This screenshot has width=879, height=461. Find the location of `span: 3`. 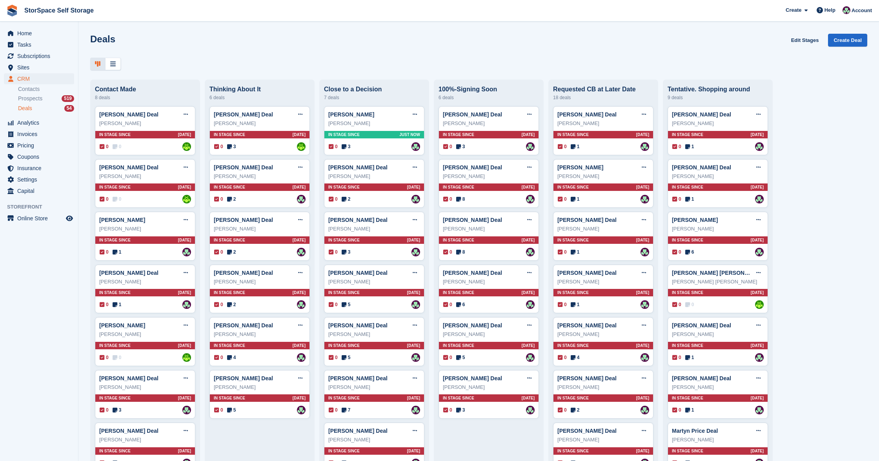

span: 3 is located at coordinates (460, 147).